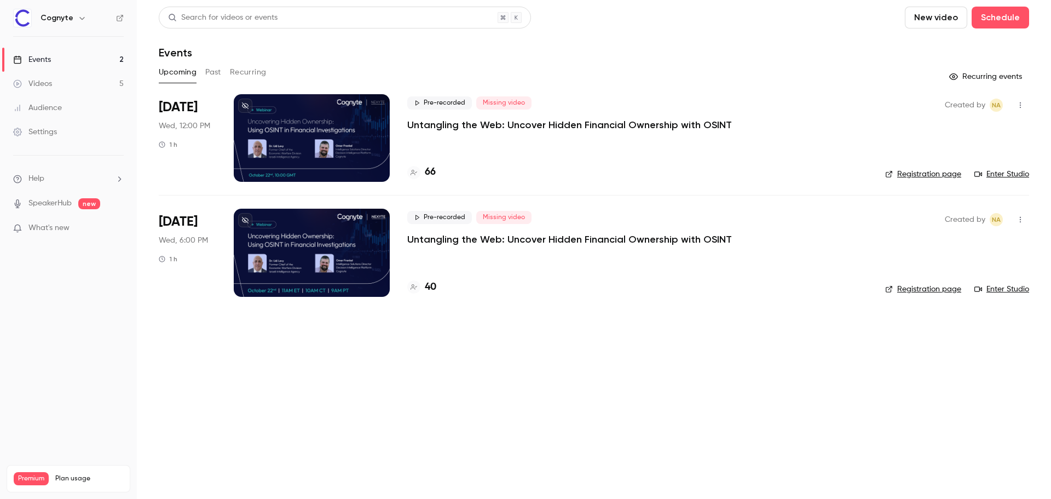 This screenshot has width=1051, height=499. Describe the element at coordinates (430, 287) in the screenshot. I see `h4: 40` at that location.